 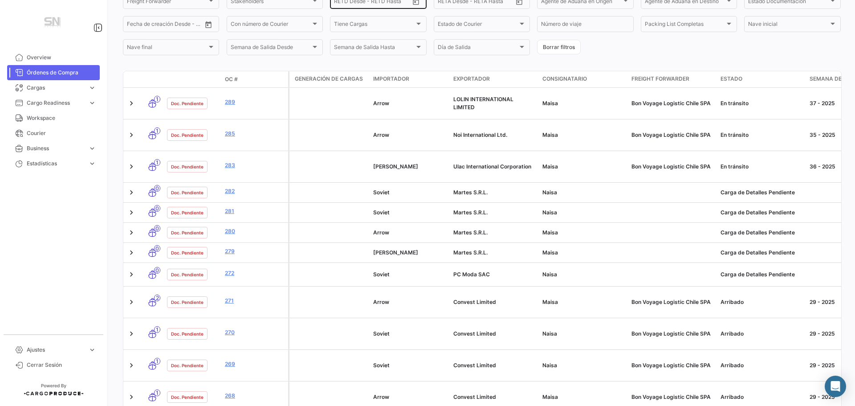 I want to click on a: 285, so click(x=255, y=134).